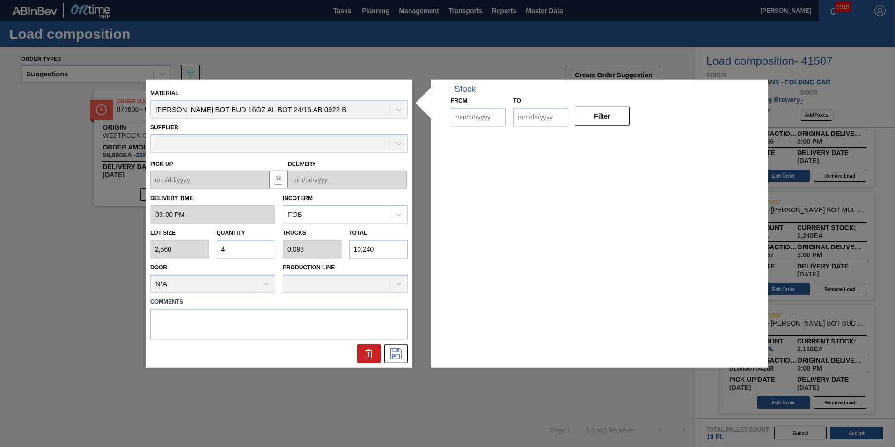  Describe the element at coordinates (279, 301) in the screenshot. I see `label: Comments` at that location.